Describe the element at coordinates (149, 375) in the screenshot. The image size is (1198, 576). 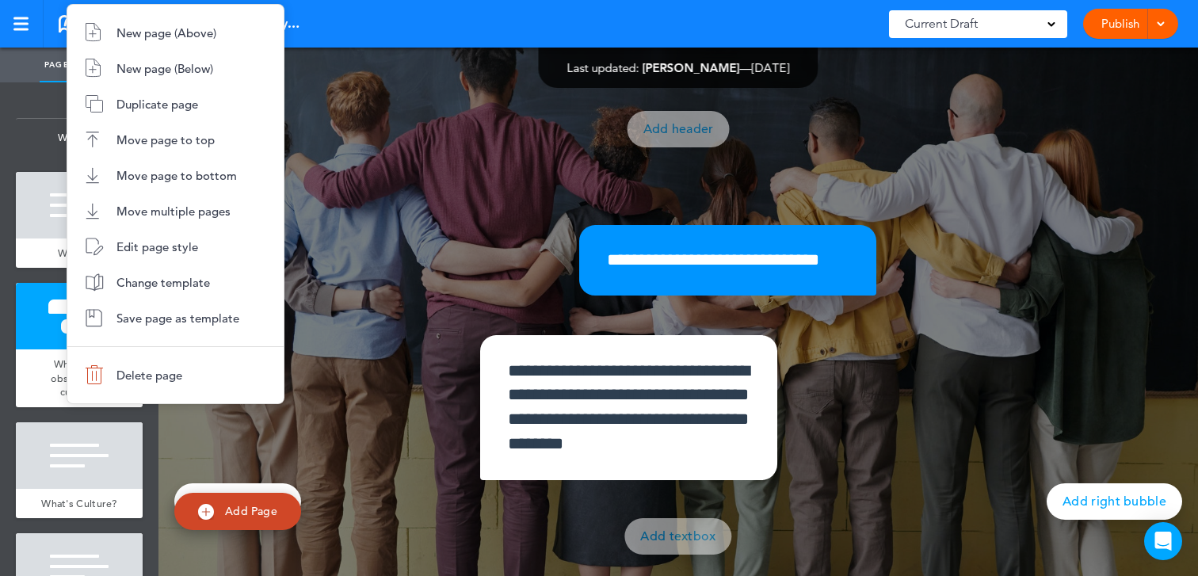
I see `span: Delete page` at that location.